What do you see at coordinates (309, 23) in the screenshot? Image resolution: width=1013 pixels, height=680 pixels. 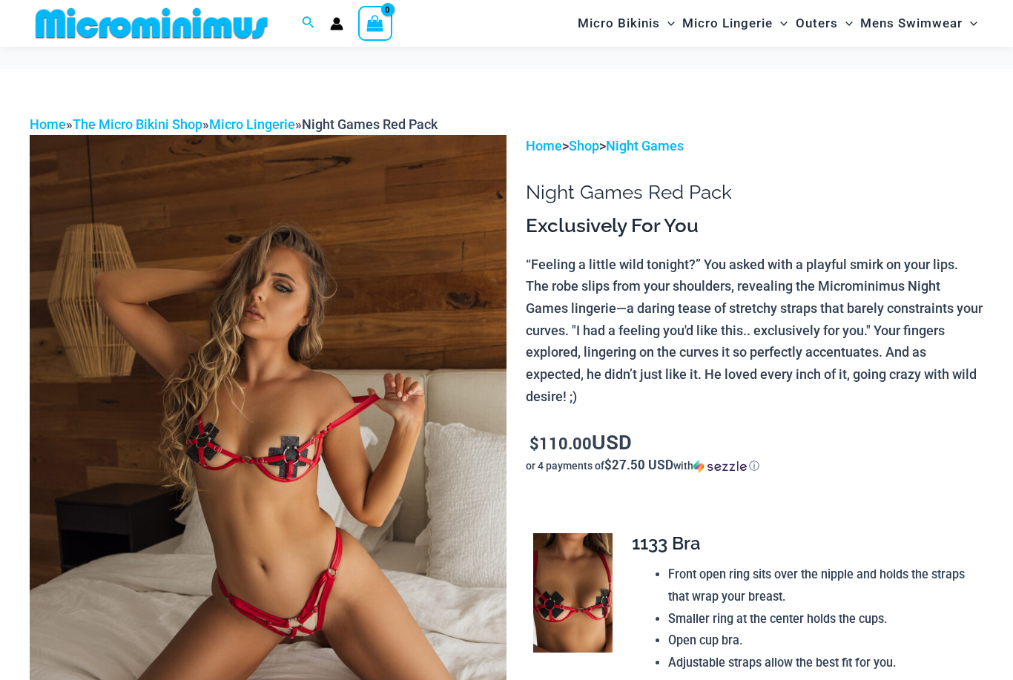 I see `a: Search icon link` at bounding box center [309, 23].